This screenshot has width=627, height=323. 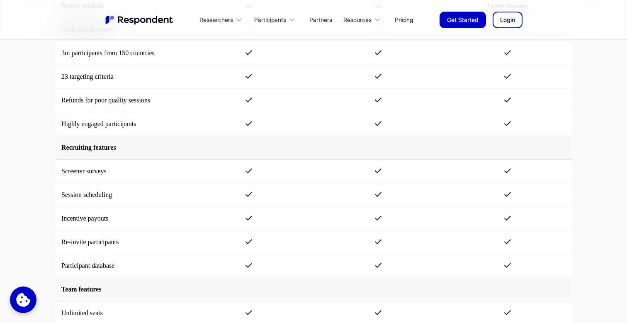 What do you see at coordinates (463, 20) in the screenshot?
I see `a: Get Started` at bounding box center [463, 20].